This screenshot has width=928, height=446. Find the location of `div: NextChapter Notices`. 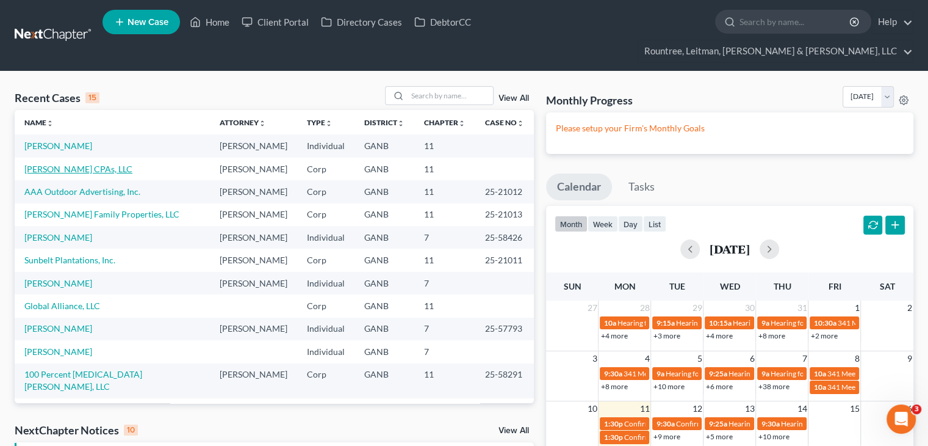

div: NextChapter Notices is located at coordinates (76, 430).